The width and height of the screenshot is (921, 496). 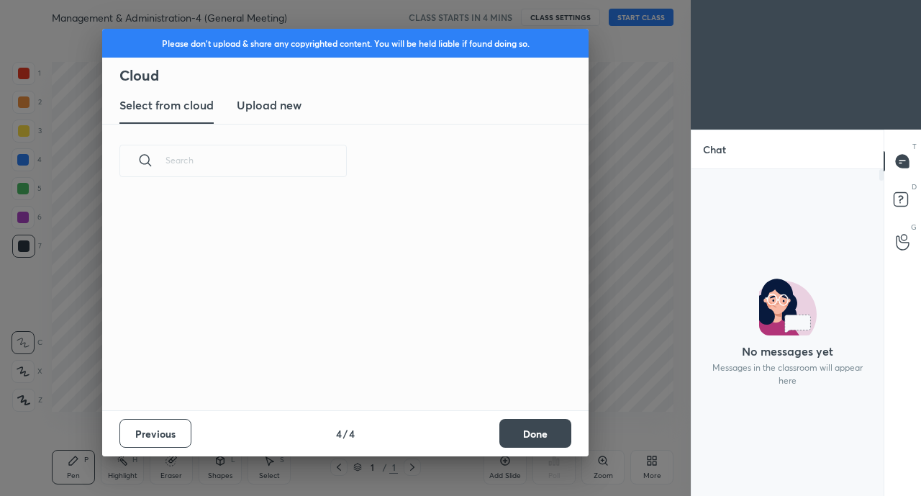 What do you see at coordinates (256, 160) in the screenshot?
I see `input: Search` at bounding box center [256, 160].